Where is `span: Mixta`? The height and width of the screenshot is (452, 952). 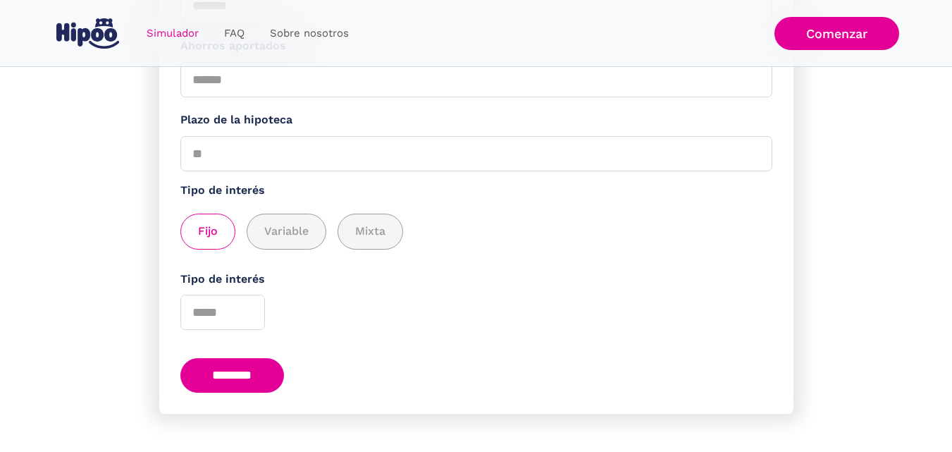 span: Mixta is located at coordinates (370, 231).